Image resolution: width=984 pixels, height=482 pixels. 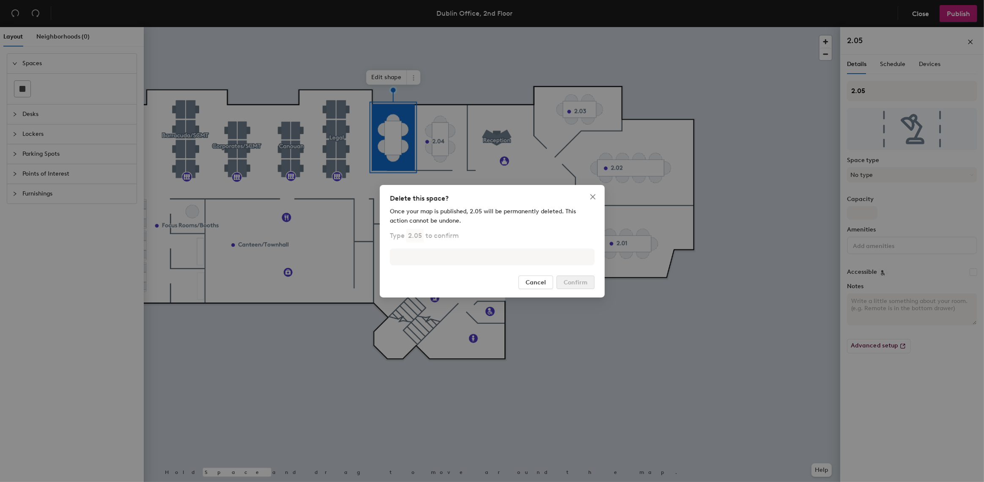 What do you see at coordinates (492, 216) in the screenshot?
I see `div: Once your map is published, 2.05 will be permanently deleted. This action cannot be undone.` at bounding box center [492, 216].